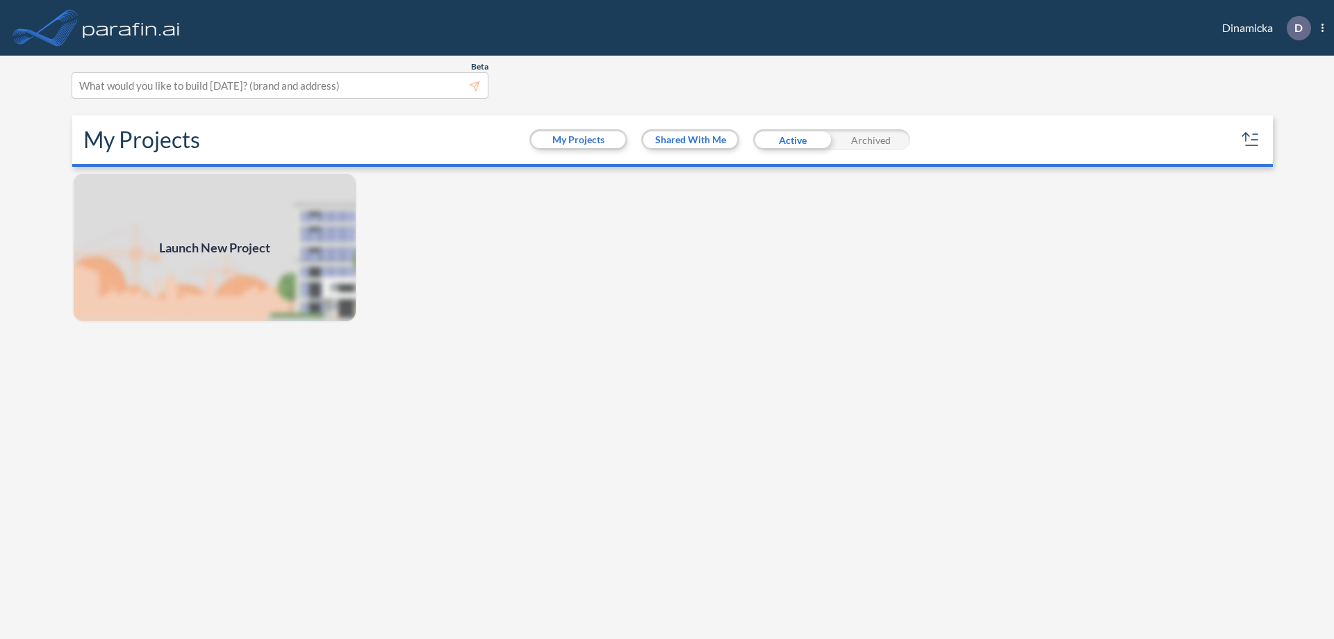  Describe the element at coordinates (690, 140) in the screenshot. I see `button: Shared With Me` at that location.